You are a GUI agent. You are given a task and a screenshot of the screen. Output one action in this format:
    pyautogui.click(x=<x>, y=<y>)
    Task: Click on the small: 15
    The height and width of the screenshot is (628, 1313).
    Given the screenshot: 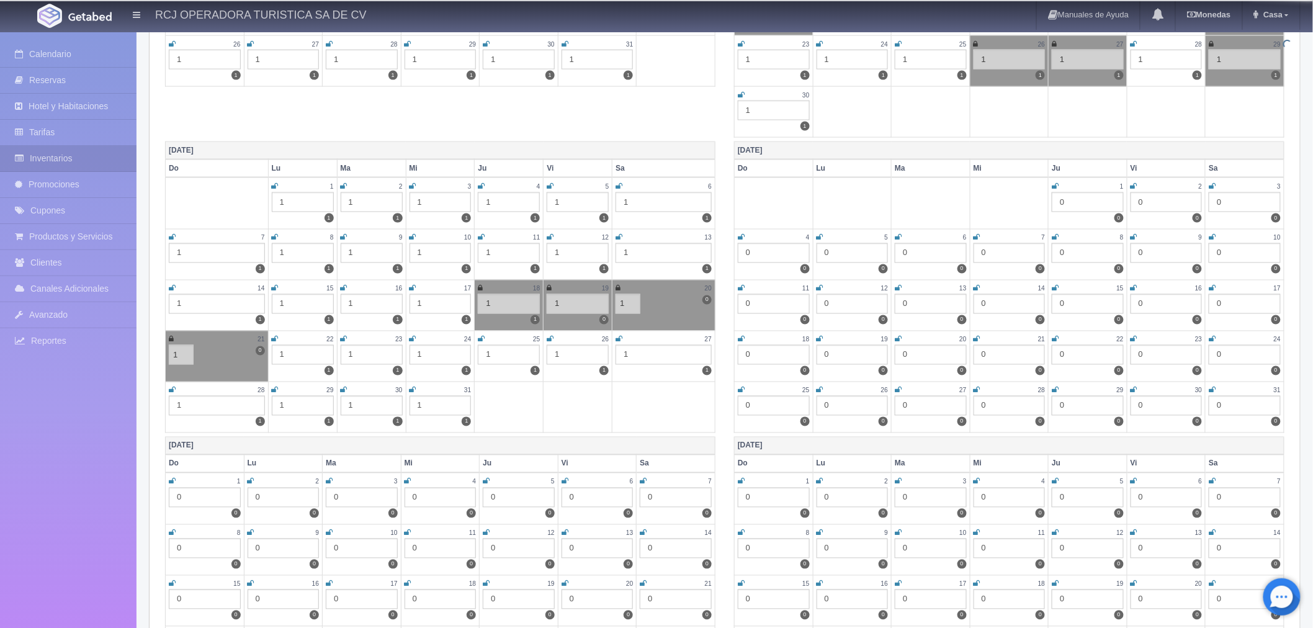 What is the action you would take?
    pyautogui.click(x=329, y=288)
    